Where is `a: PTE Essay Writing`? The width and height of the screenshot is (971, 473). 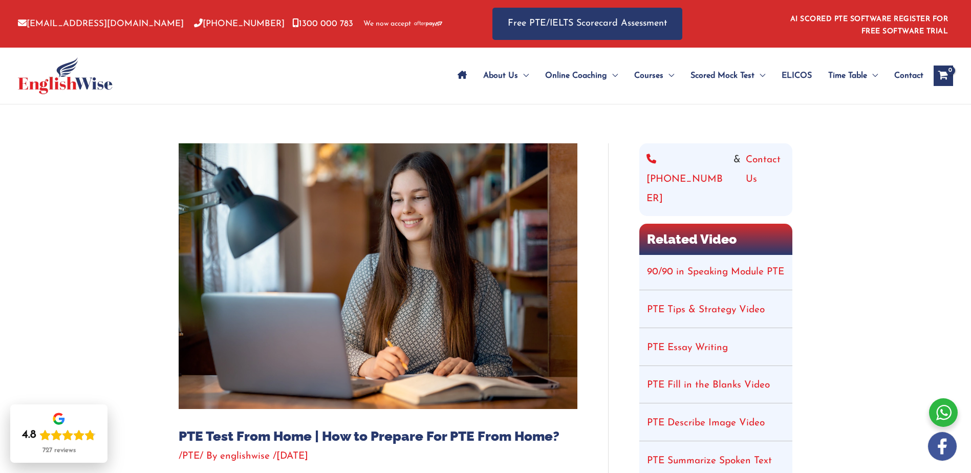 a: PTE Essay Writing is located at coordinates (688, 348).